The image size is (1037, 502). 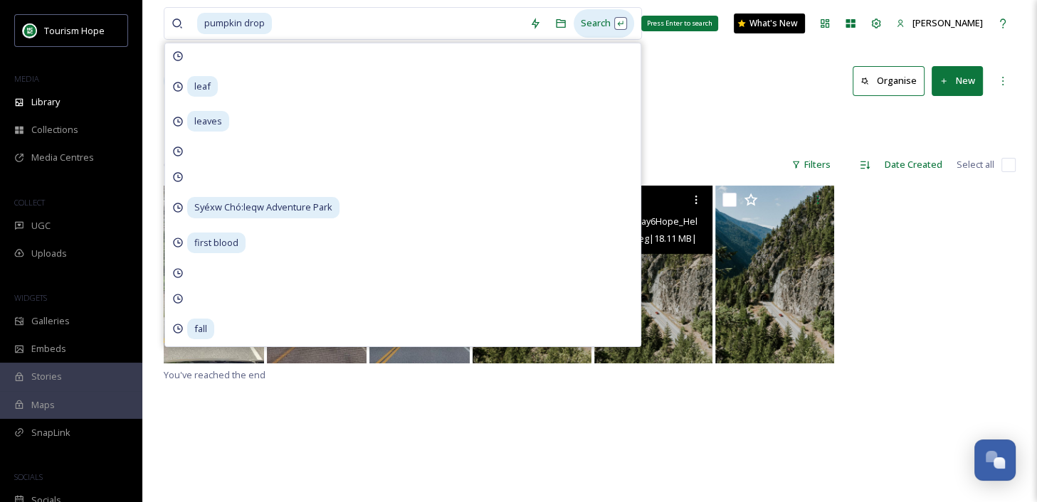 I want to click on img: thumbnail, so click(x=213, y=275).